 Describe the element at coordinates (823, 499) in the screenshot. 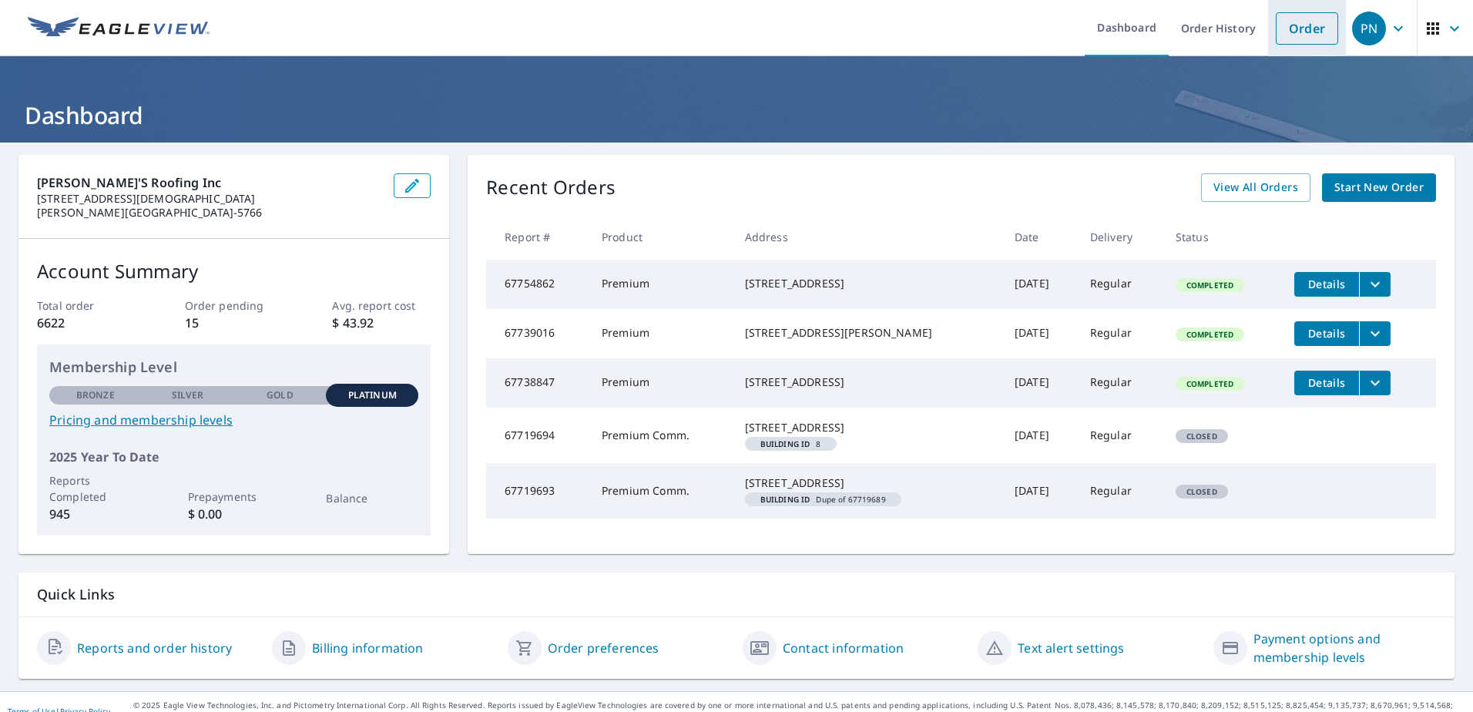

I see `span: Dupe of 67719689` at that location.